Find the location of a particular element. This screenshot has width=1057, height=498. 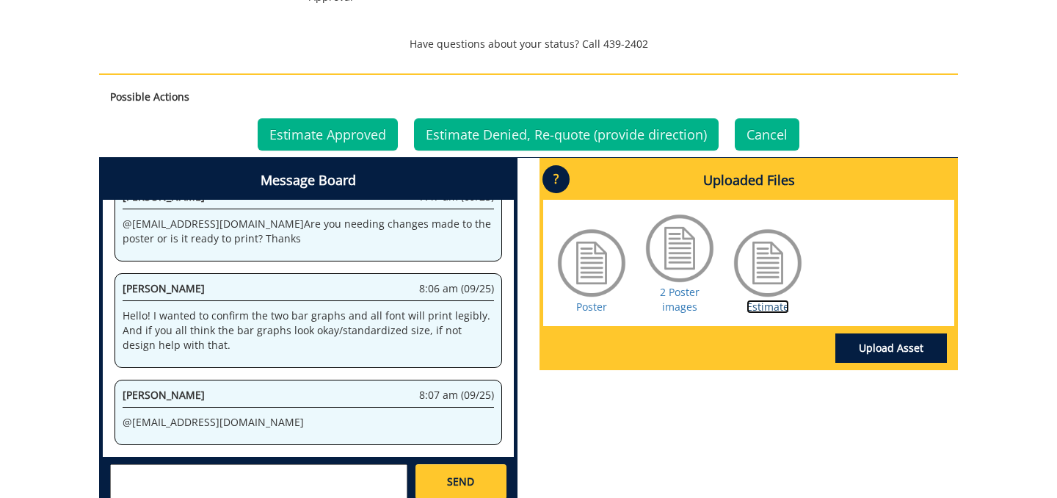

a: Poster is located at coordinates (591, 306).